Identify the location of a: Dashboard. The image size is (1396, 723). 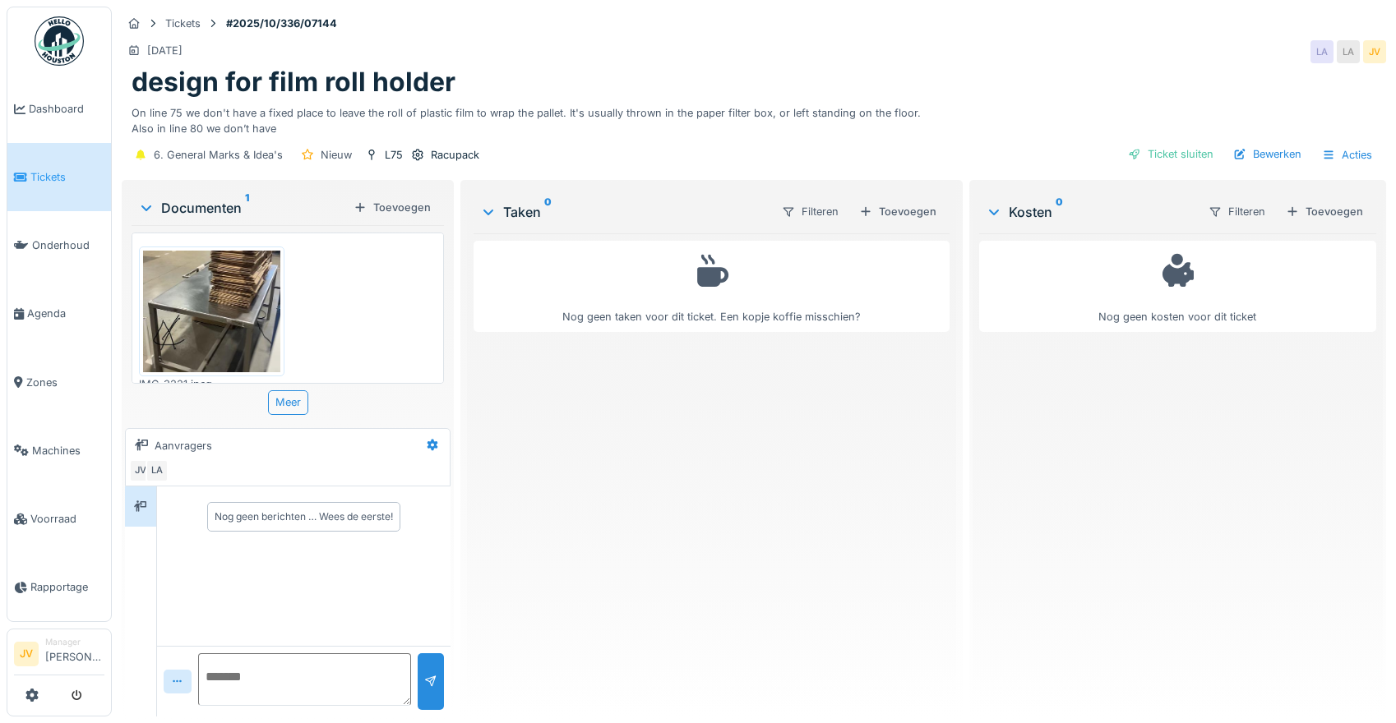
(59, 109).